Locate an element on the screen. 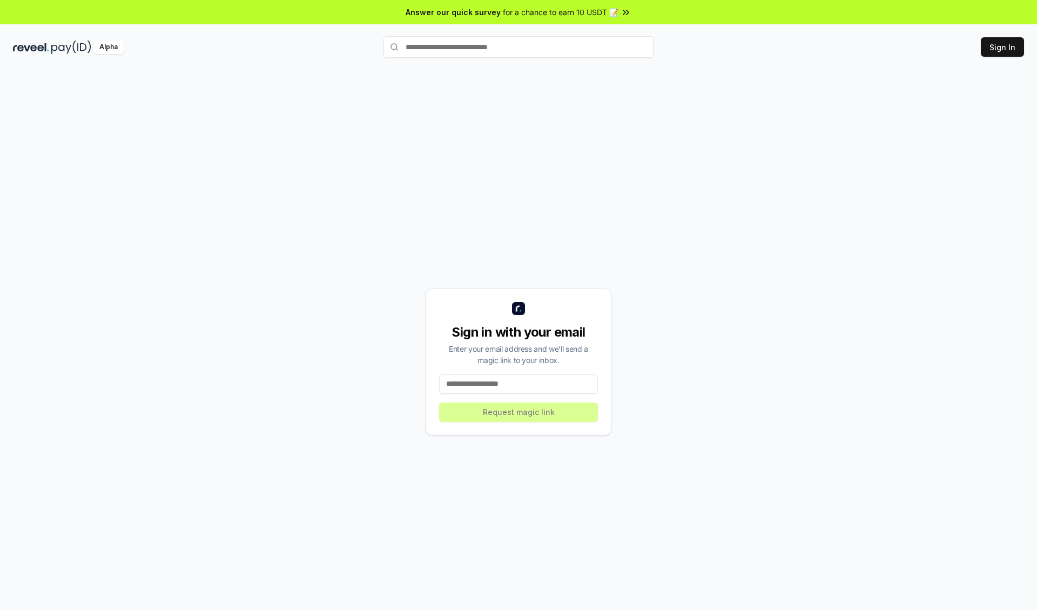 The image size is (1037, 610). img: reveel_dark is located at coordinates (31, 47).